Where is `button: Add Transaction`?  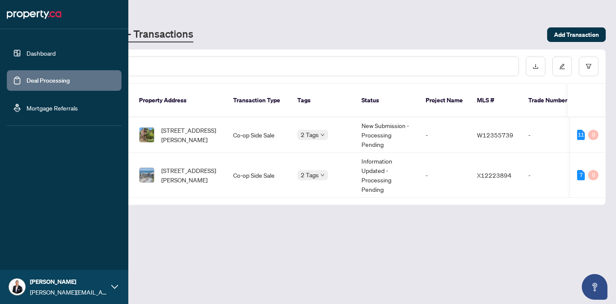
button: Add Transaction is located at coordinates (576, 35).